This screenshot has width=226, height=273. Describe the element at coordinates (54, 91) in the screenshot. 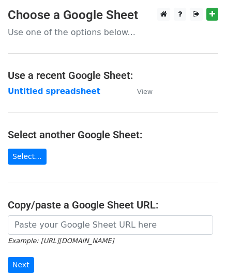

I see `a: Untitled spreadsheet` at that location.